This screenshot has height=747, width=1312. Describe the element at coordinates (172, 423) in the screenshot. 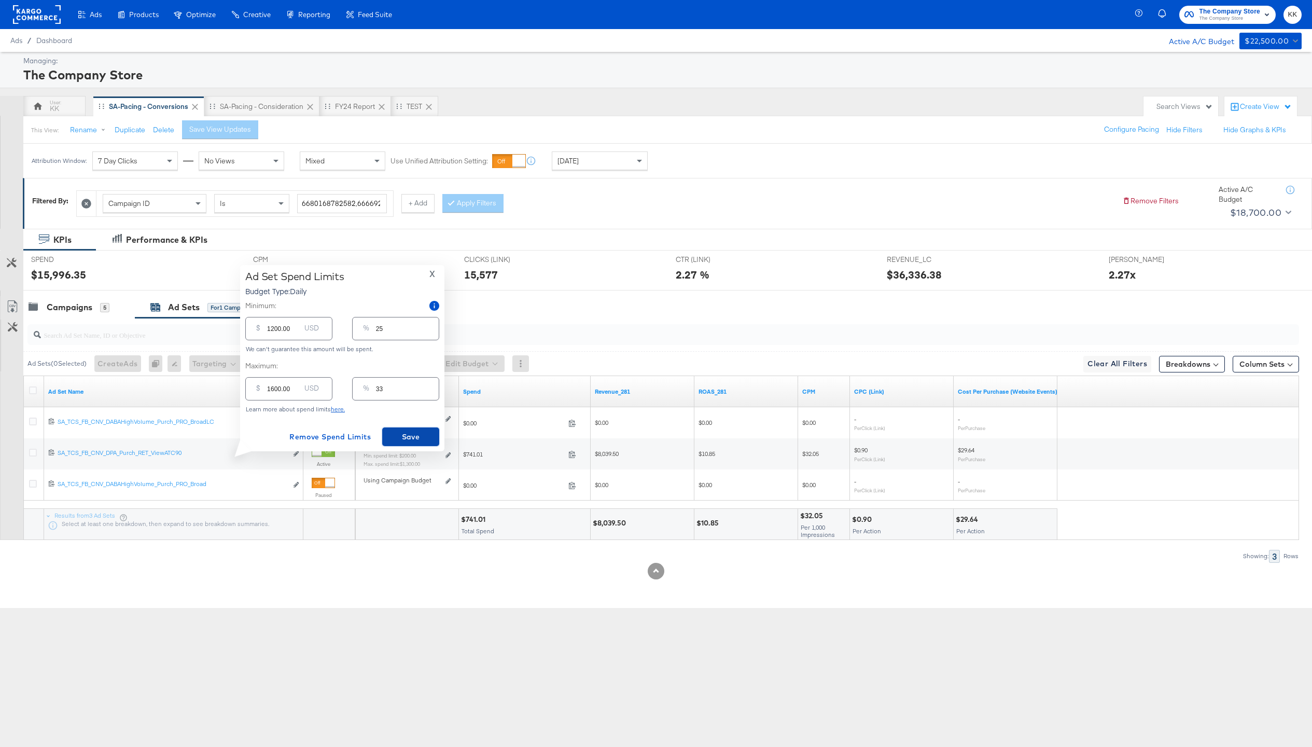

I see `a: SA_TCS_FB_CNV_DABAHighVolume_Purch_PRO_BroadLC` at that location.